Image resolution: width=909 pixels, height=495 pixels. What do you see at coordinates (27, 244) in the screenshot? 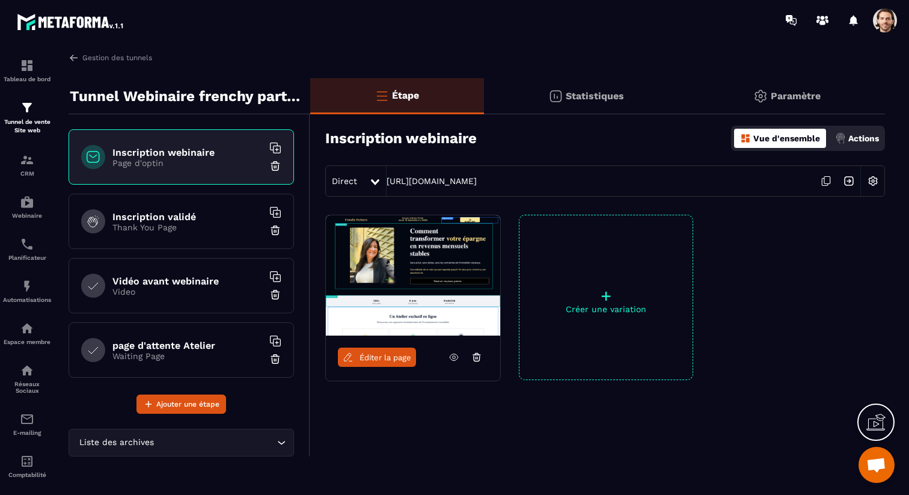
I see `img: scheduler` at bounding box center [27, 244].